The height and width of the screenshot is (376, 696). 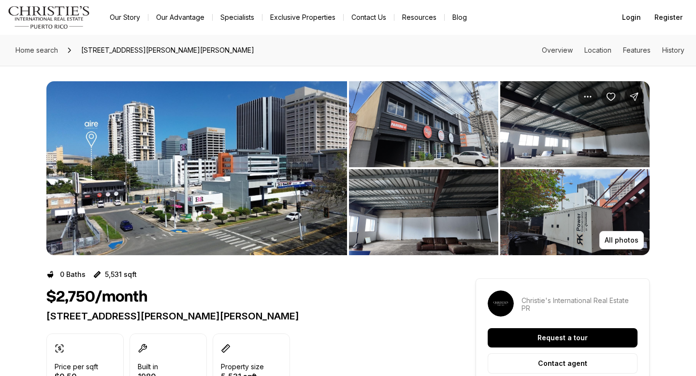 What do you see at coordinates (499, 168) in the screenshot?
I see `li: 2 of 4` at bounding box center [499, 168].